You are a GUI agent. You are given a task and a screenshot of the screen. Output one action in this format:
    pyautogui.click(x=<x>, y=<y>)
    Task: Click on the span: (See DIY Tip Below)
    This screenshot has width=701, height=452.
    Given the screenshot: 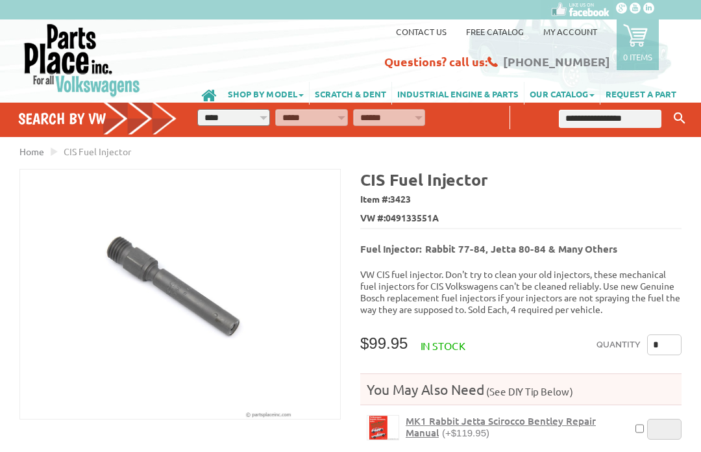 What is the action you would take?
    pyautogui.click(x=528, y=391)
    